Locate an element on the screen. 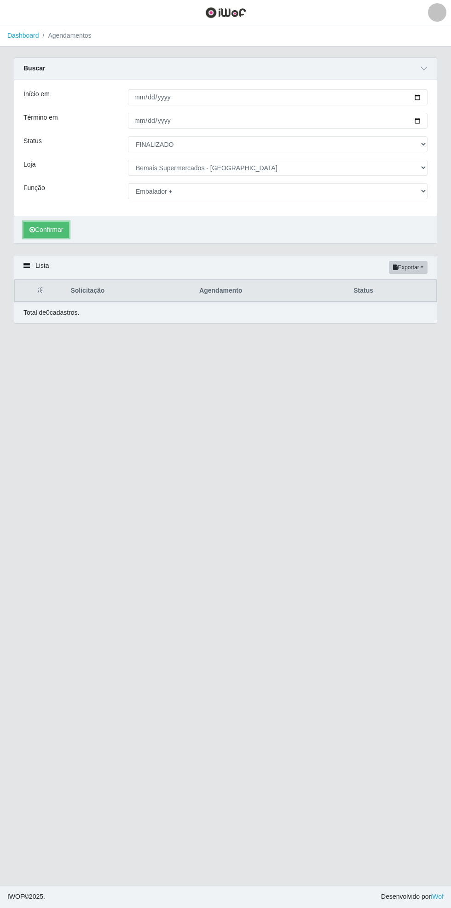 This screenshot has width=451, height=908. img: CoreUI Logo is located at coordinates (226, 12).